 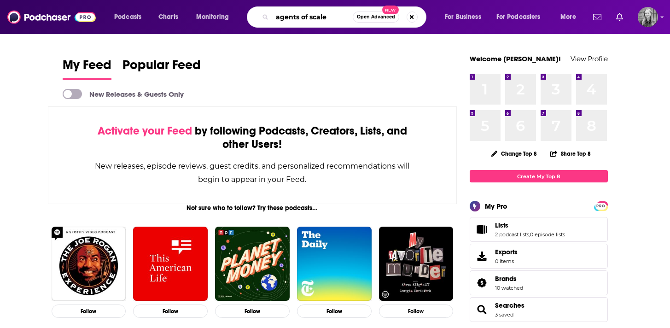 I want to click on span: Open Advanced, so click(x=376, y=17).